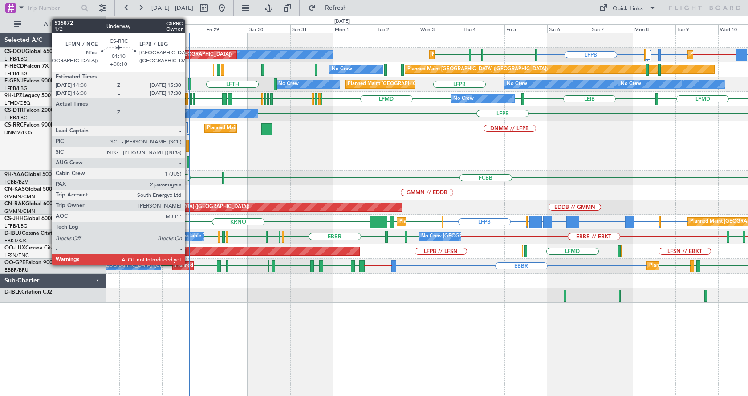 The width and height of the screenshot is (748, 396). I want to click on input: Trip Number, so click(53, 8).